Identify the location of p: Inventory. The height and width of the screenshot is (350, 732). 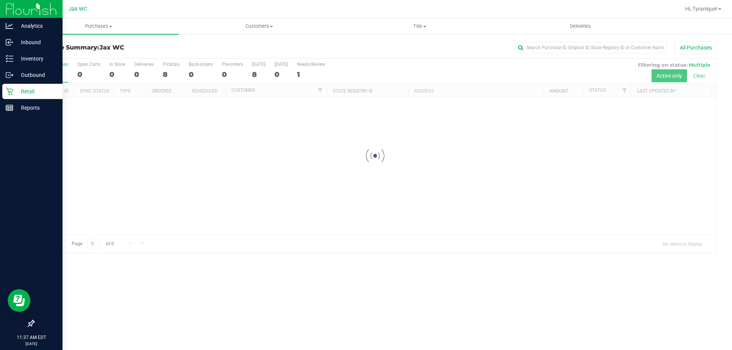
(36, 59).